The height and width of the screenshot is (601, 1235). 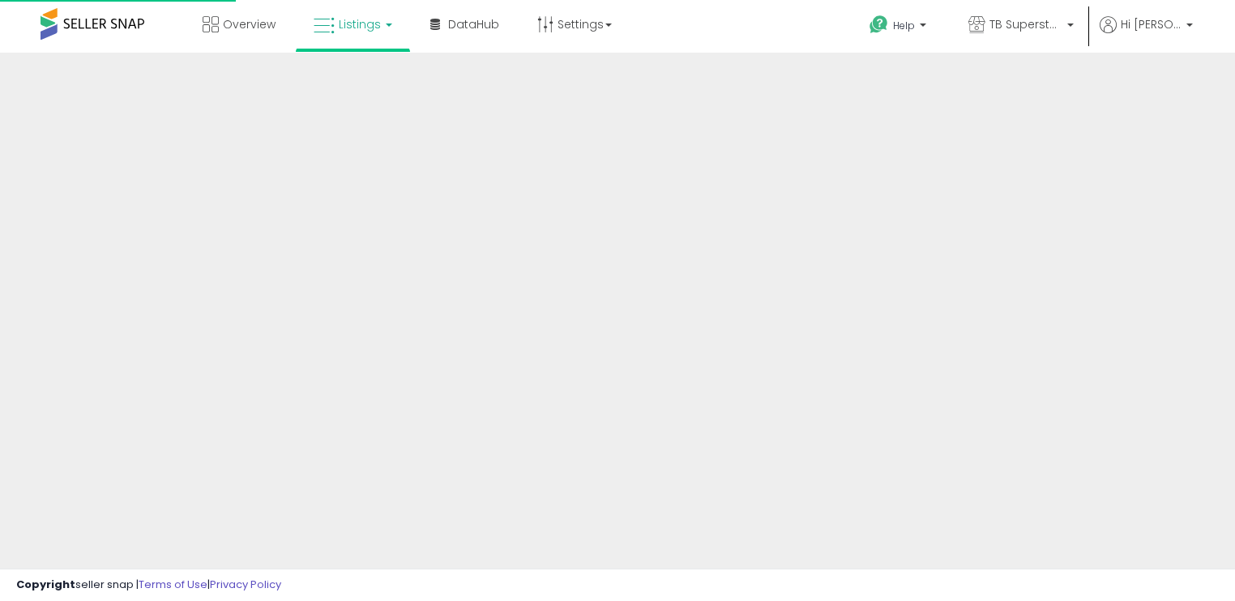 I want to click on div: seller snap | |, so click(x=148, y=585).